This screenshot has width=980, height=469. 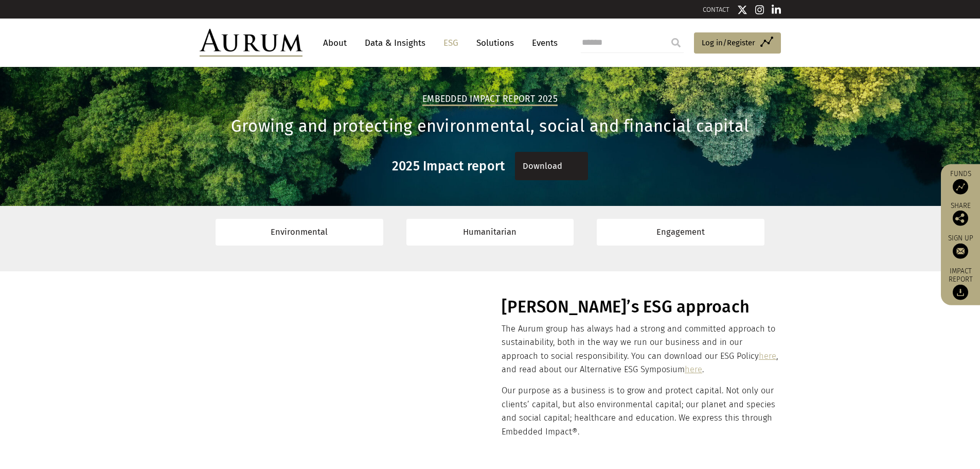 I want to click on a: Log in/Register, so click(x=738, y=43).